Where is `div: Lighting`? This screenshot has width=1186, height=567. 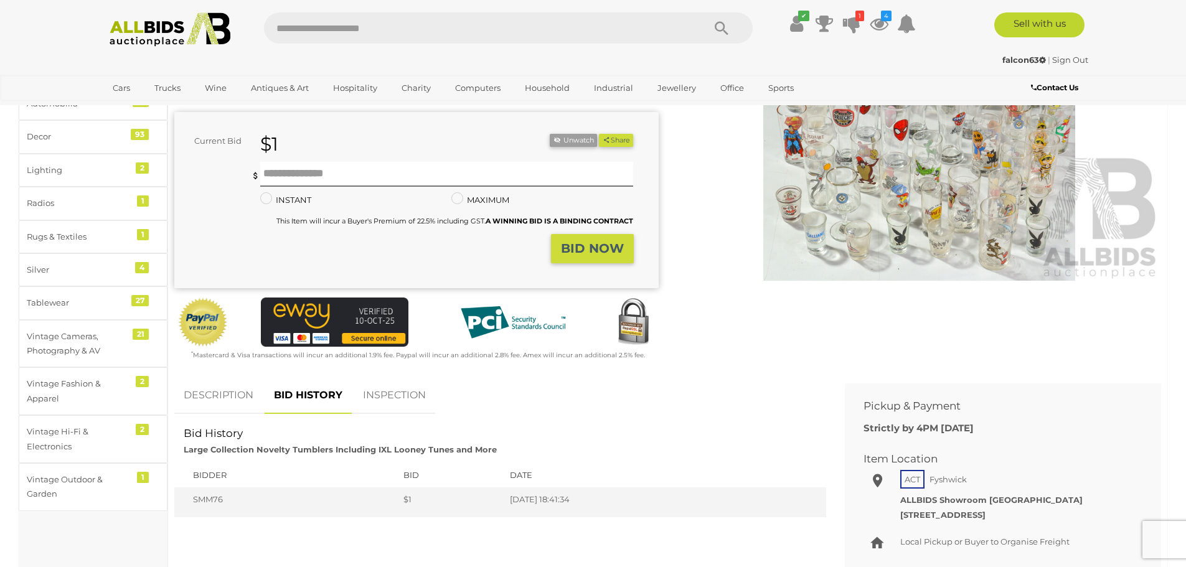
div: Lighting is located at coordinates (78, 170).